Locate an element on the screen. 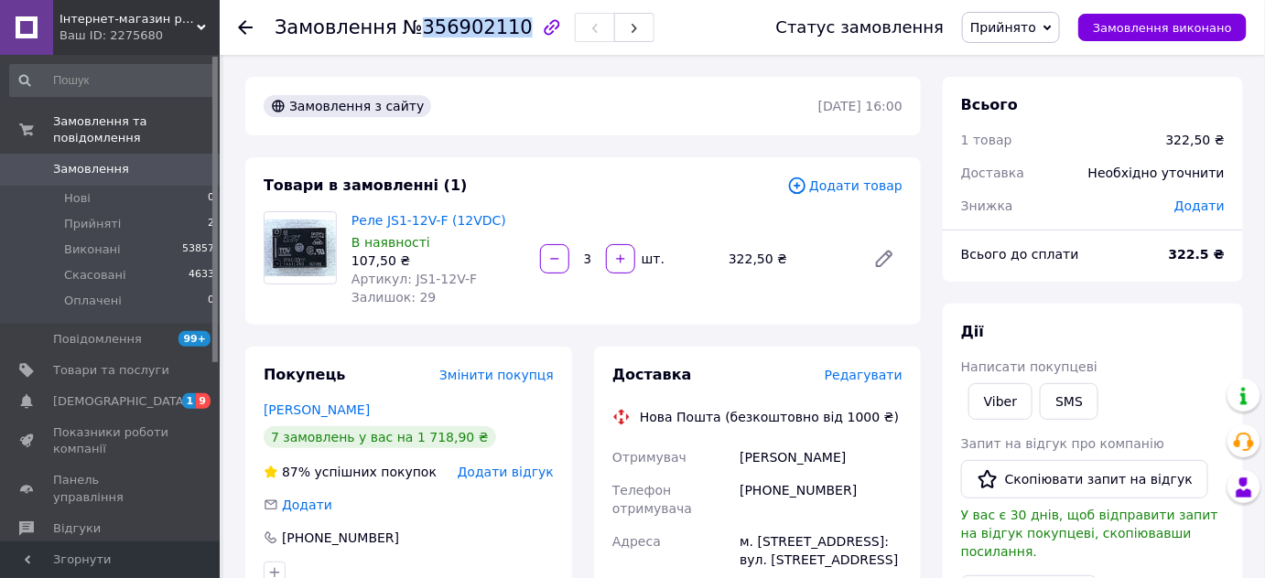 The width and height of the screenshot is (1265, 578). div: шт. is located at coordinates (652, 259).